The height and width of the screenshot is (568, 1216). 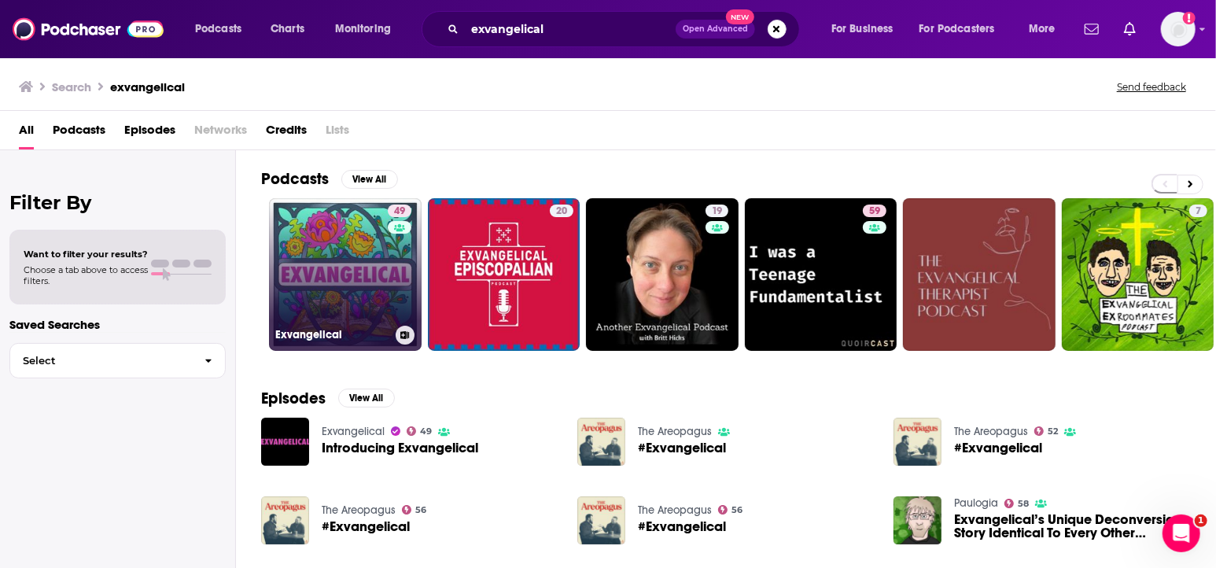 I want to click on span: 56, so click(x=421, y=510).